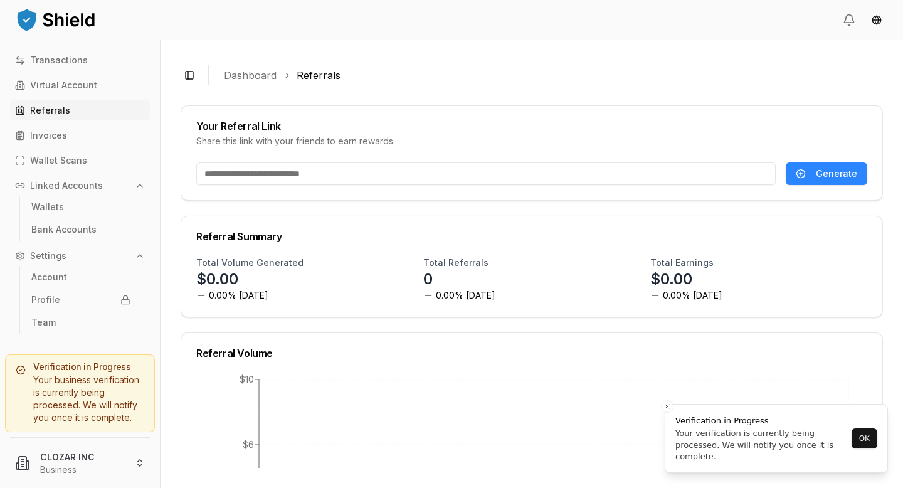  I want to click on a: Virtual Account, so click(80, 85).